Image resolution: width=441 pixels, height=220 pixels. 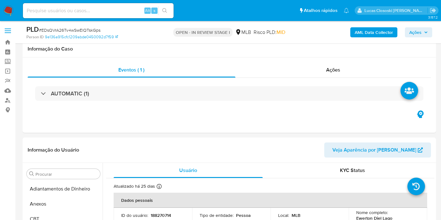 What do you see at coordinates (98, 11) in the screenshot?
I see `input: Pesquise usuários ou casos...` at bounding box center [98, 11].